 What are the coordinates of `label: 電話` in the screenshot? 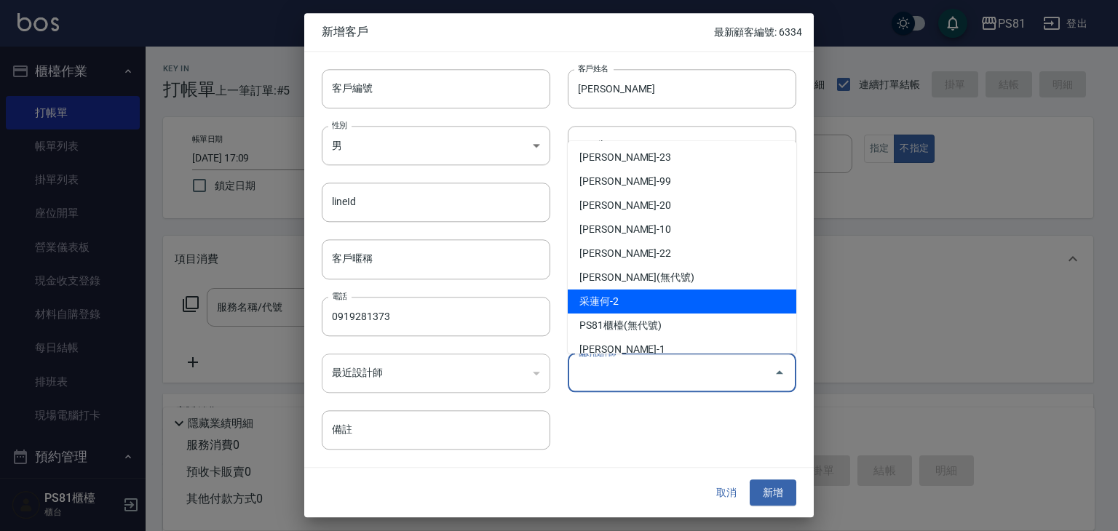 It's located at (339, 296).